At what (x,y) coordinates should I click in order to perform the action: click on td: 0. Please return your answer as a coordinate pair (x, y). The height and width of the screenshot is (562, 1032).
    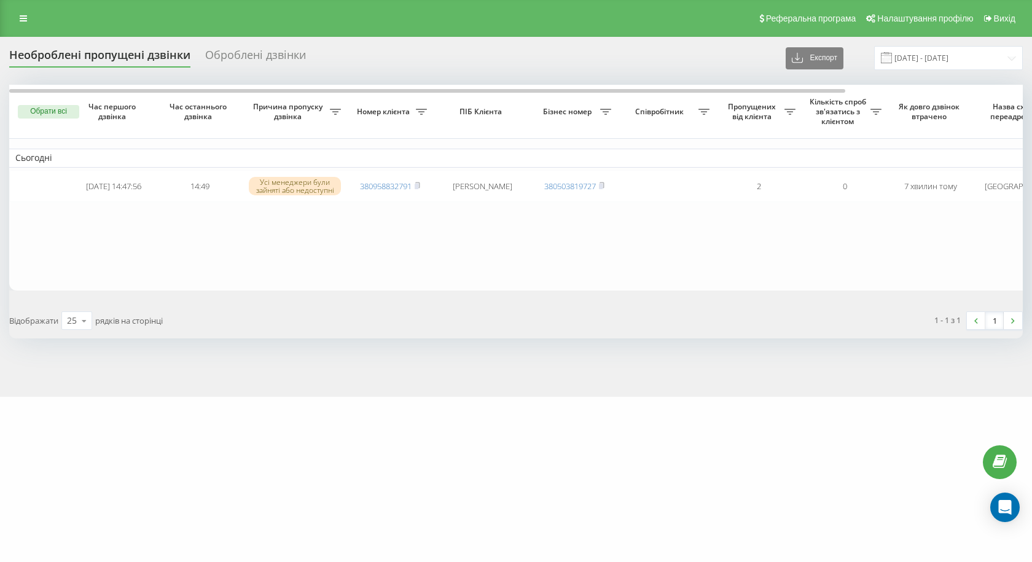
    Looking at the image, I should click on (844, 186).